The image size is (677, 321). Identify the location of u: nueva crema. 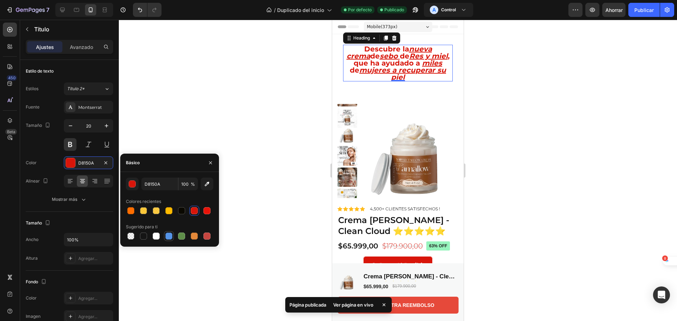
(57, 33).